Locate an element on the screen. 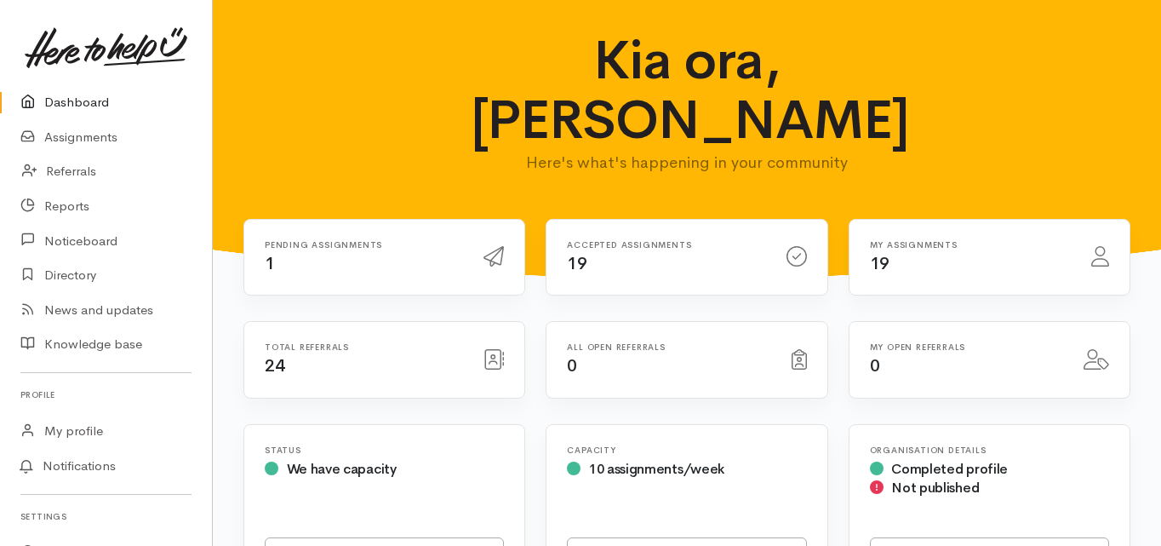 The height and width of the screenshot is (546, 1161). h6: My assignments is located at coordinates (971, 244).